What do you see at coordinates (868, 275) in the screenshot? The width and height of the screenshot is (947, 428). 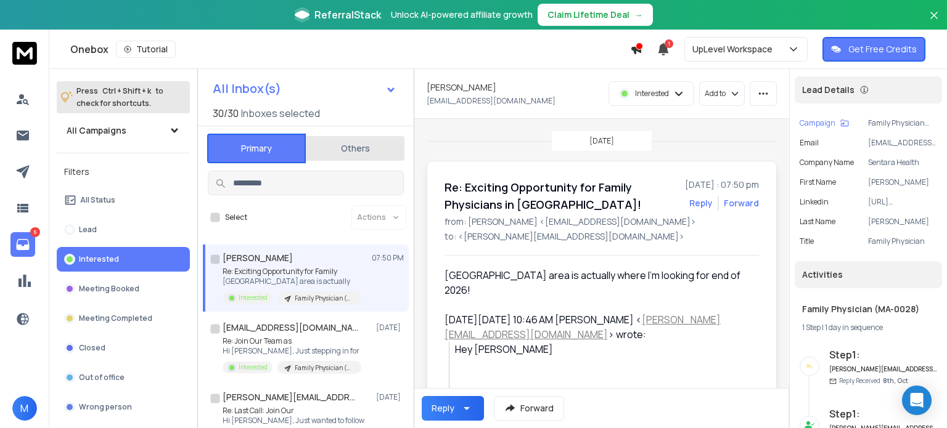 I see `div: Activities` at bounding box center [868, 275].